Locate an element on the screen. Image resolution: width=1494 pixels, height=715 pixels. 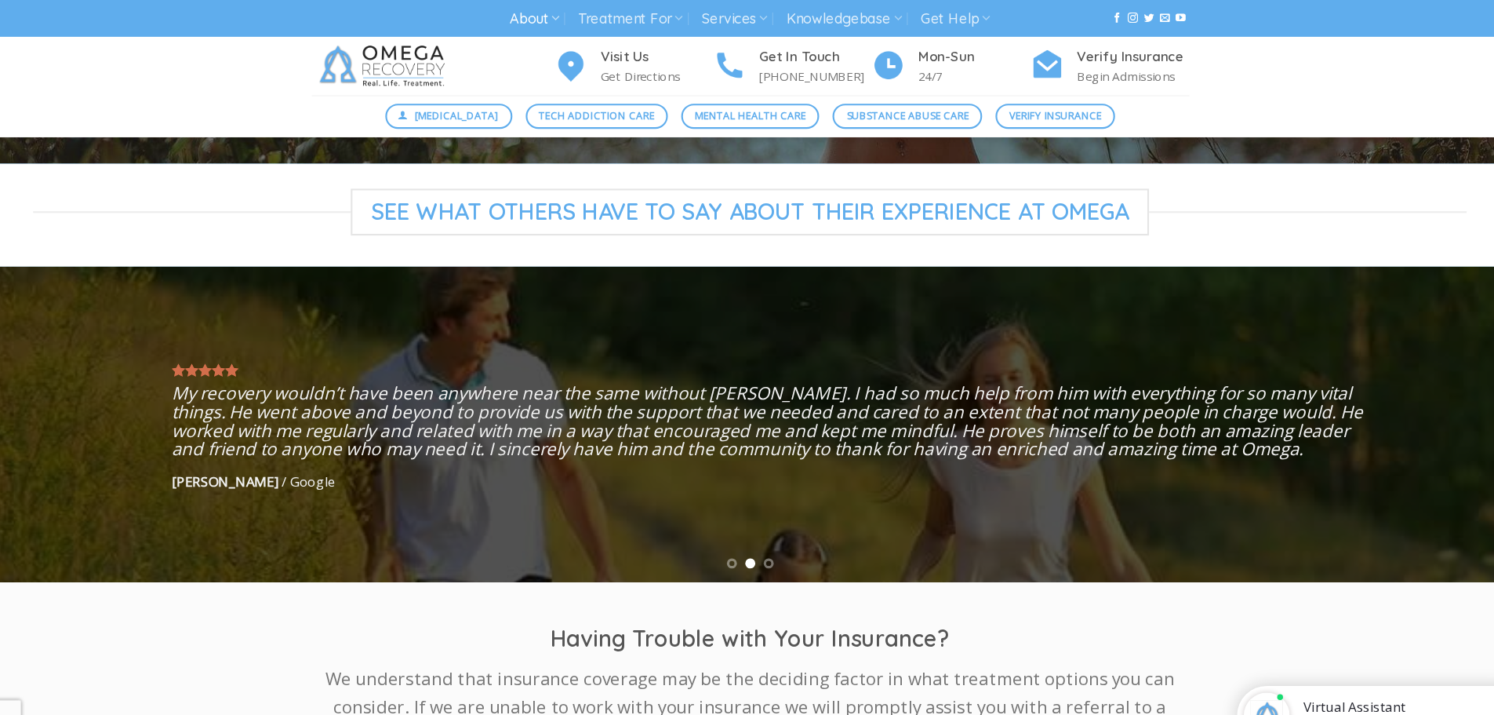
a: Substance Abuse Care is located at coordinates (894, 109).